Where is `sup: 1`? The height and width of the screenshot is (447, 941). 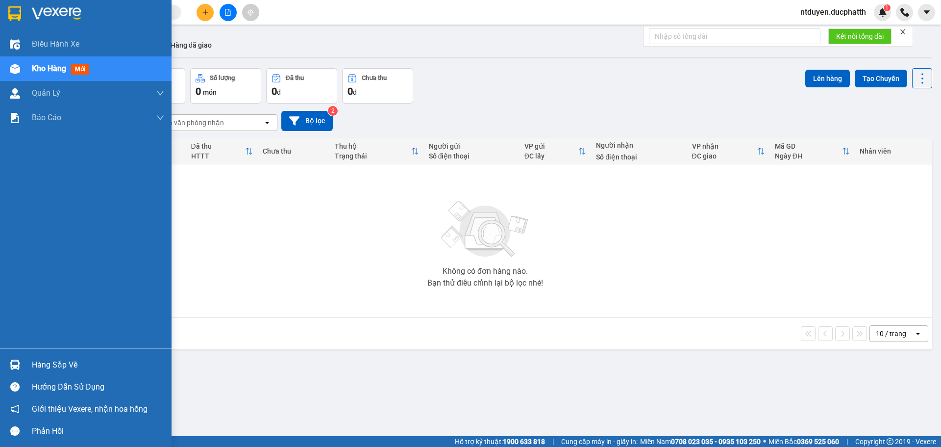 sup: 1 is located at coordinates (887, 8).